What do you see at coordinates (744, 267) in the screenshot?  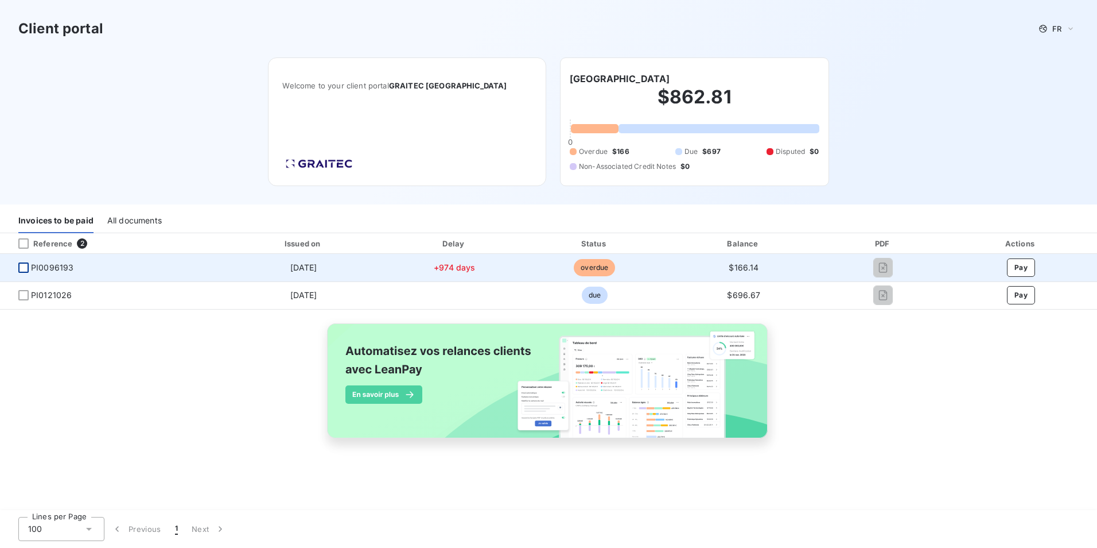 I see `span: $166.14` at bounding box center [744, 267].